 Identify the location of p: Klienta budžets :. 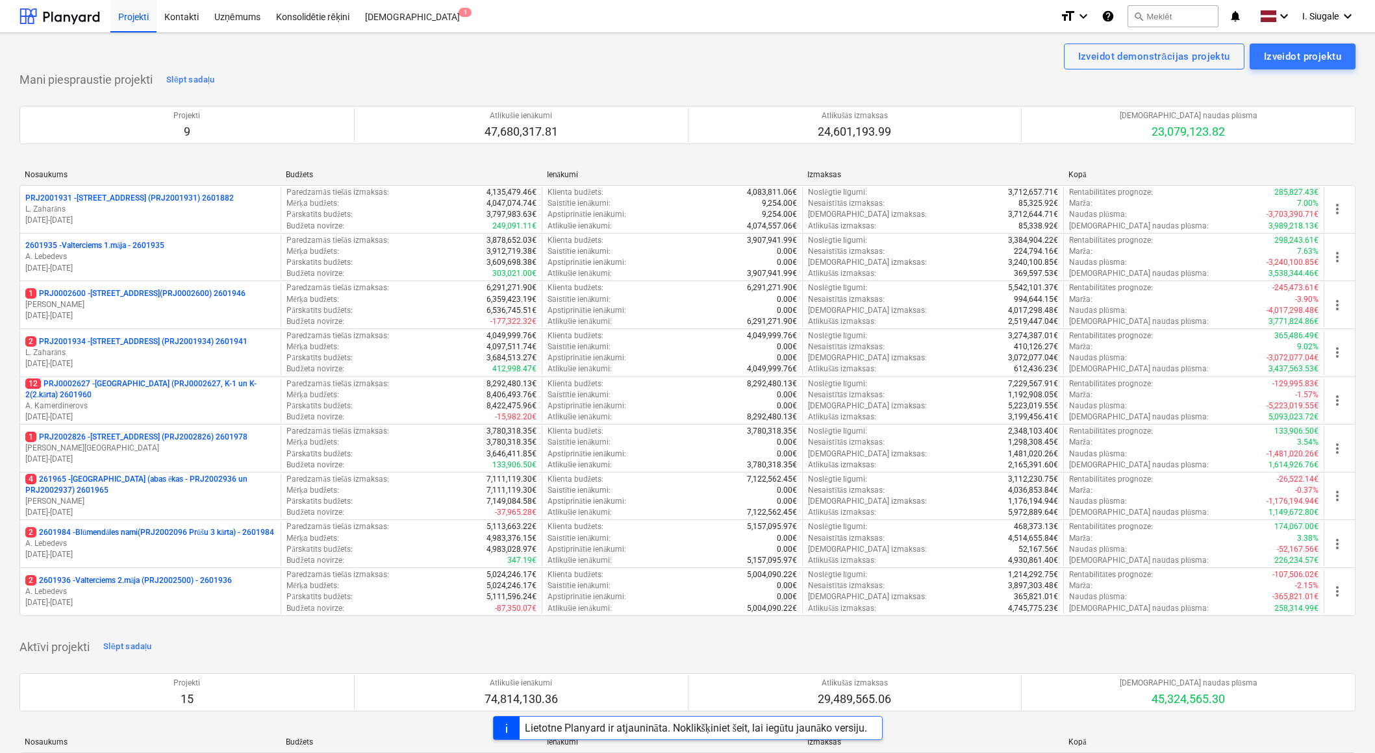
(576, 479).